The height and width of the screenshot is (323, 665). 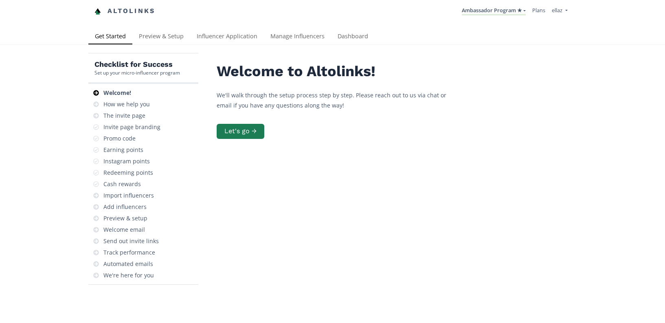 I want to click on div: Instagram points, so click(x=127, y=161).